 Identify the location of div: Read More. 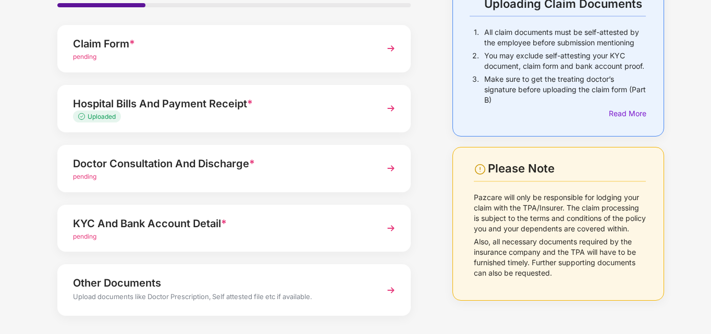
(628, 114).